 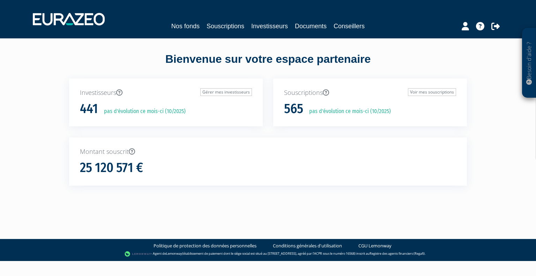 What do you see at coordinates (311, 26) in the screenshot?
I see `a: Documents` at bounding box center [311, 26].